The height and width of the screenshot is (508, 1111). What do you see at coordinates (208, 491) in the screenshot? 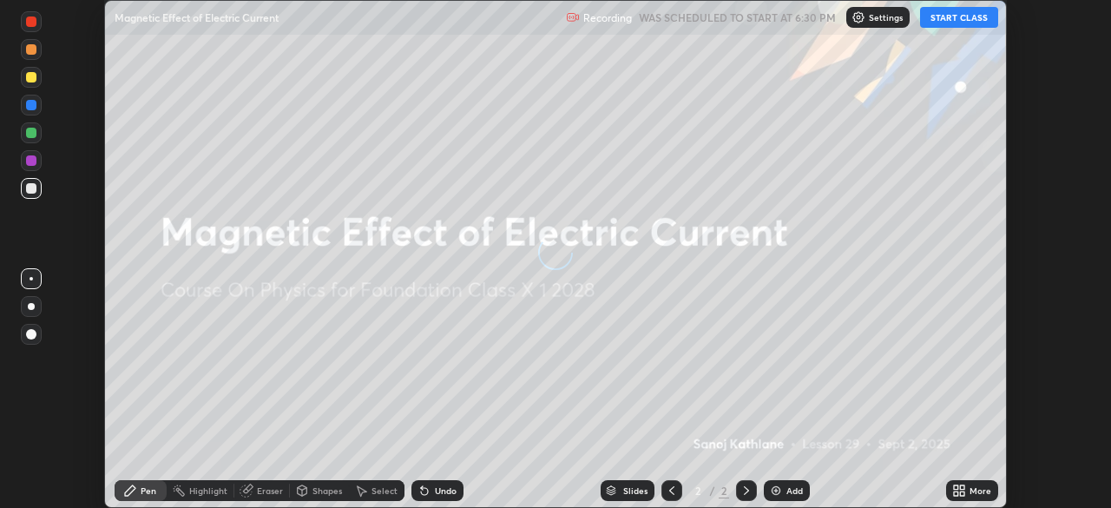
I see `div: Highlight` at bounding box center [208, 491].